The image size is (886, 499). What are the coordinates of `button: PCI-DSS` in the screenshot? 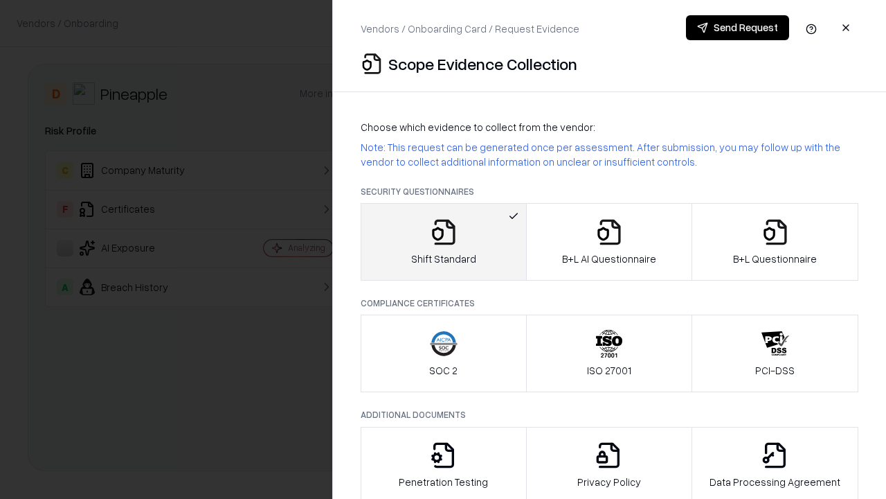 It's located at (775, 353).